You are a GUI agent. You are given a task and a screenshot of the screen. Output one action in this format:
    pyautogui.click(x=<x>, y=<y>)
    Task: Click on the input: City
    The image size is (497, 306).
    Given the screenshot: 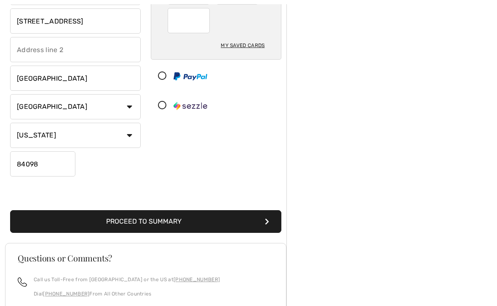 What is the action you would take?
    pyautogui.click(x=75, y=79)
    